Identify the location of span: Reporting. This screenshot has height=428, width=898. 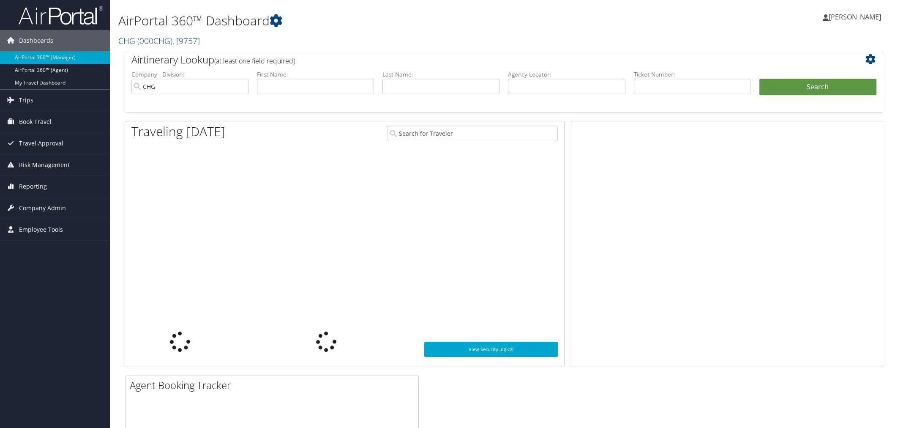
(33, 186).